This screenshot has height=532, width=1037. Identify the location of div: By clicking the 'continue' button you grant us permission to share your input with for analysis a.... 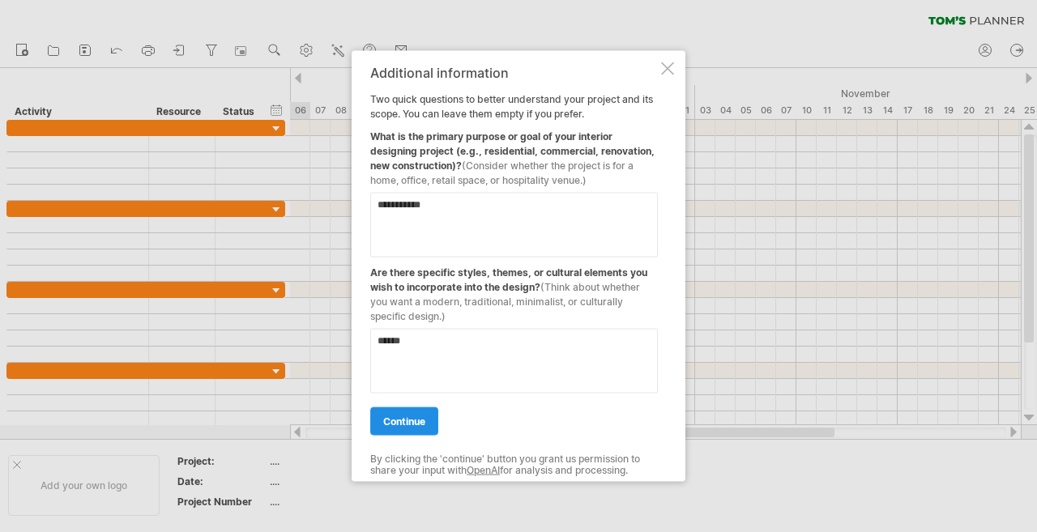
(514, 464).